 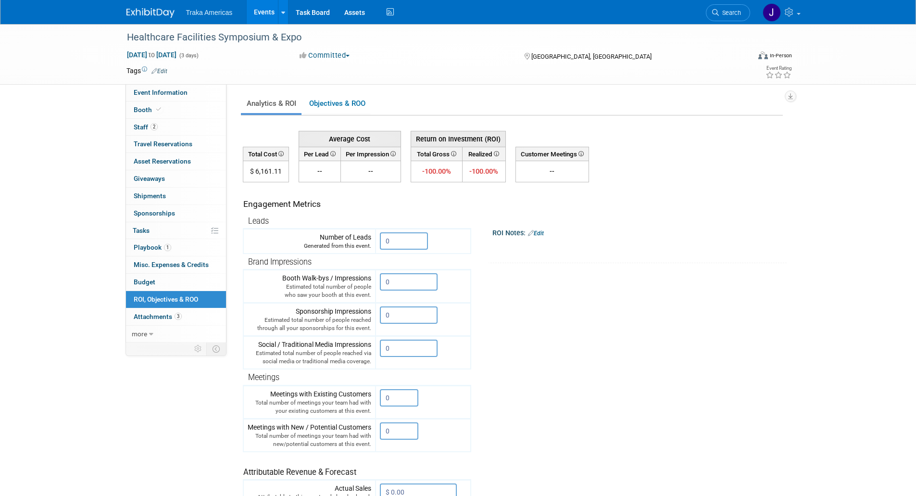 What do you see at coordinates (258, 221) in the screenshot?
I see `span: Leads` at bounding box center [258, 221].